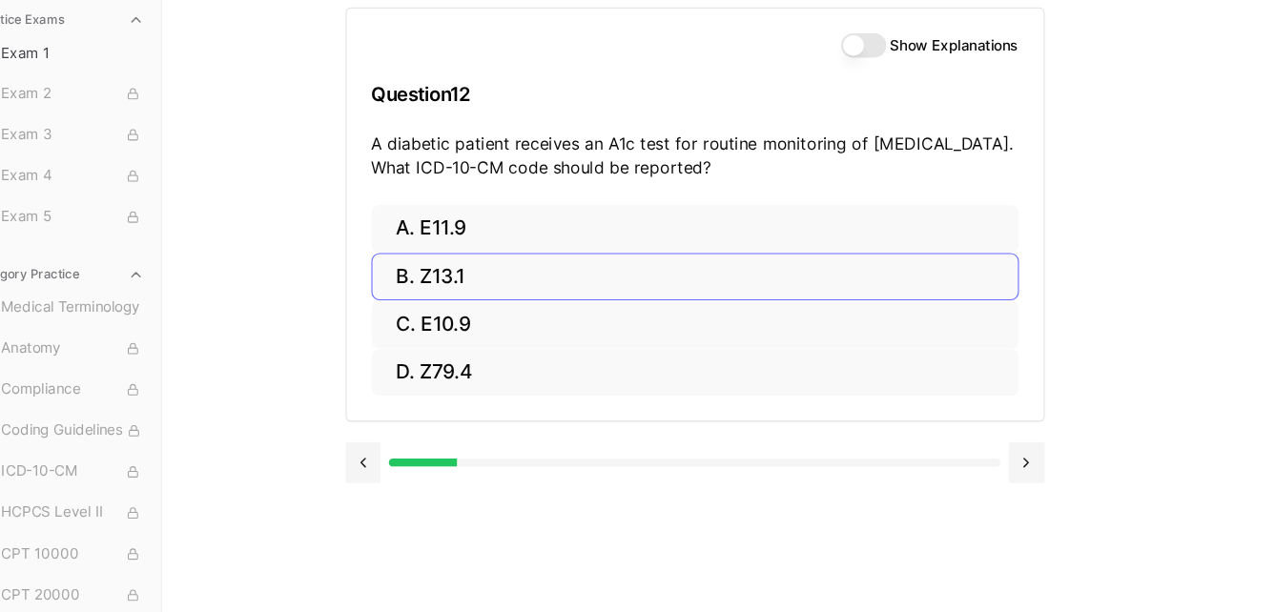  Describe the element at coordinates (108, 309) in the screenshot. I see `span: Medical Terminology` at that location.